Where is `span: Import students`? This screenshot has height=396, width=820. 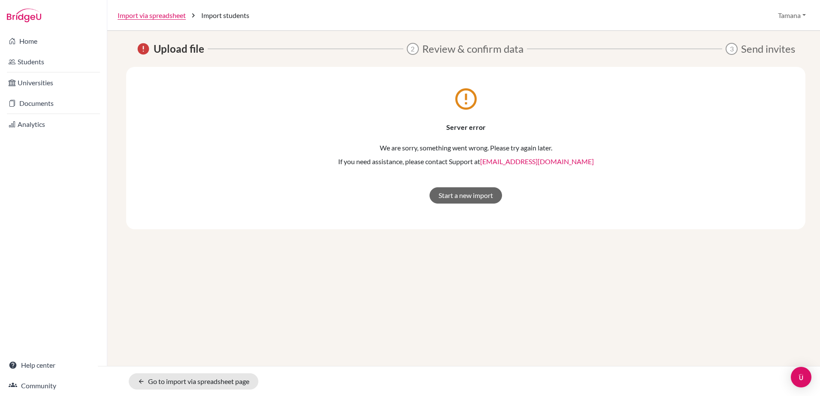 span: Import students is located at coordinates (225, 15).